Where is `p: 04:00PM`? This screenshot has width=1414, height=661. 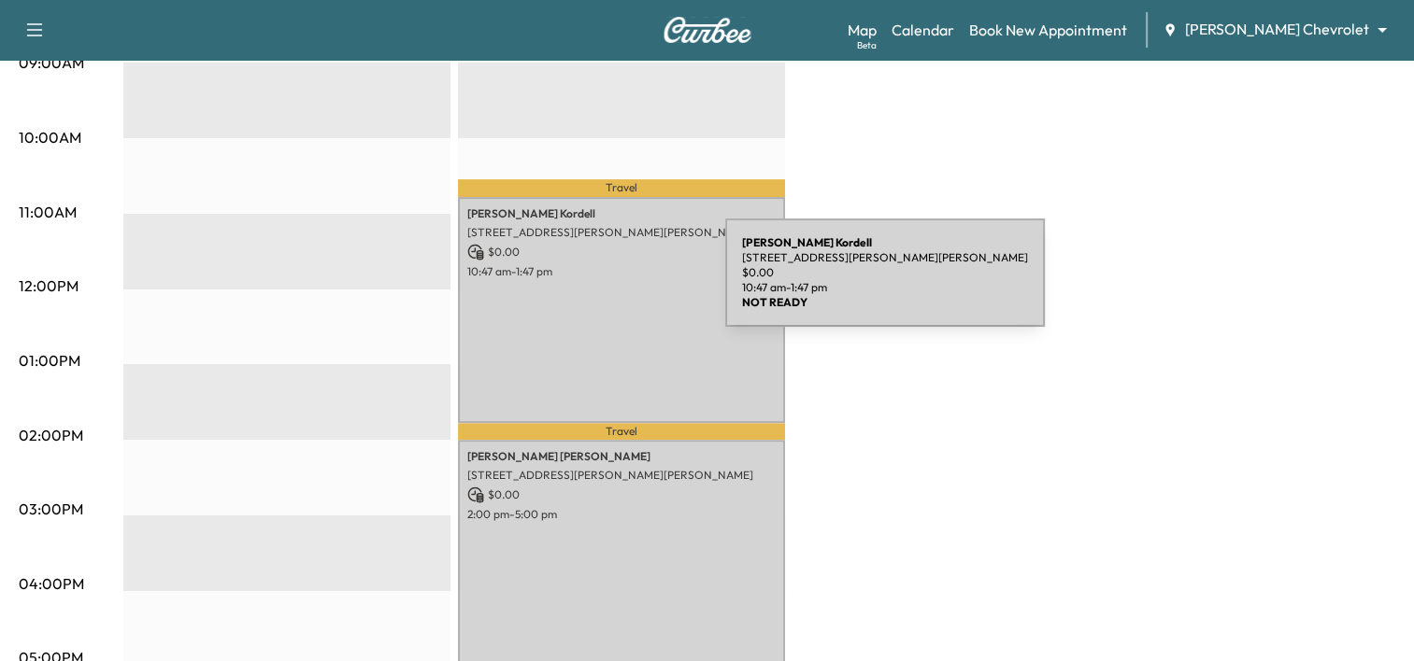
p: 04:00PM is located at coordinates (51, 584).